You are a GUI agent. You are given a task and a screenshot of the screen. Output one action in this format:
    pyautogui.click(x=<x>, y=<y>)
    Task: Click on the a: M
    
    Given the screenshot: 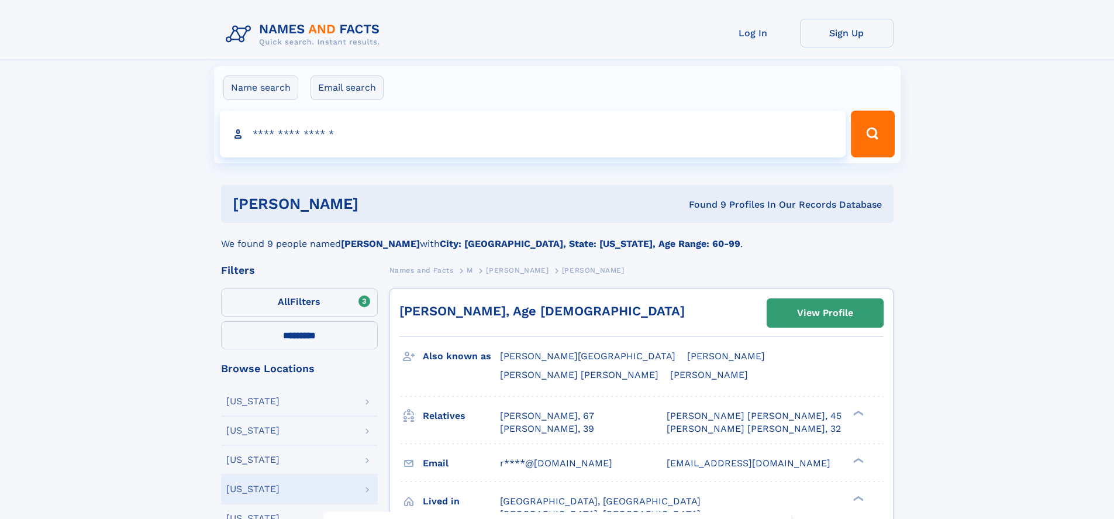 What is the action you would take?
    pyautogui.click(x=470, y=270)
    